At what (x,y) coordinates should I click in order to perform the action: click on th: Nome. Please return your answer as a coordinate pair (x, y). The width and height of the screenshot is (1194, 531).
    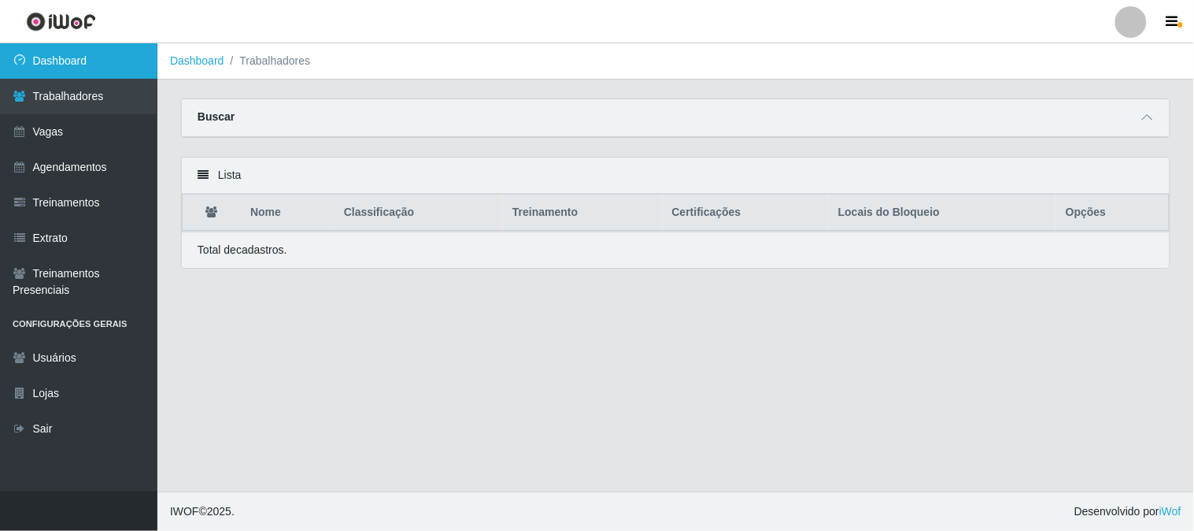
    Looking at the image, I should click on (287, 213).